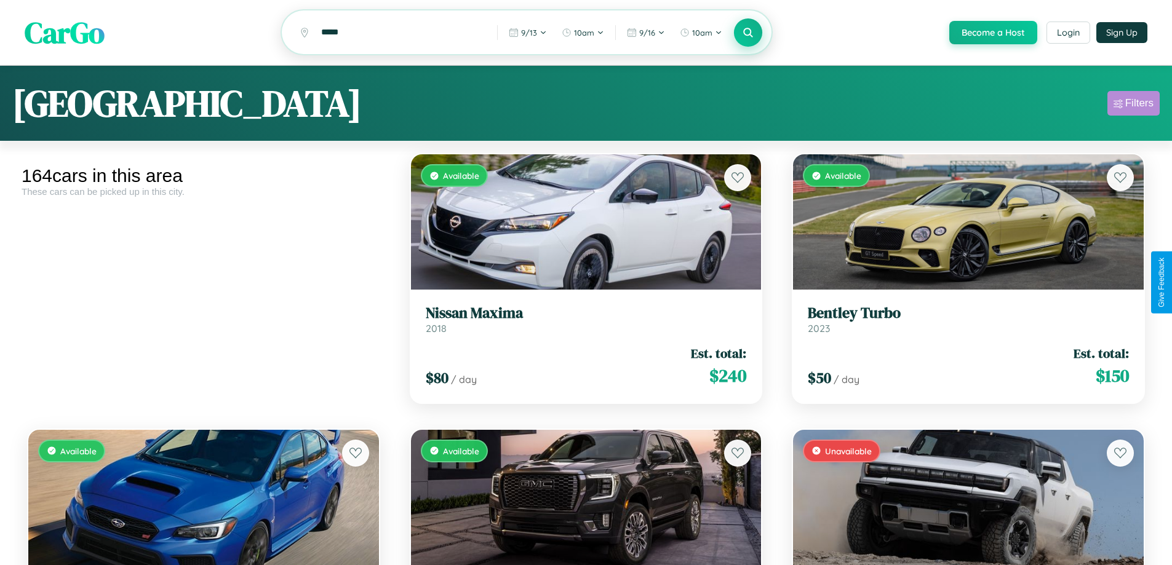  What do you see at coordinates (968, 319) in the screenshot?
I see `a: Bentley Turbo2023` at bounding box center [968, 319].